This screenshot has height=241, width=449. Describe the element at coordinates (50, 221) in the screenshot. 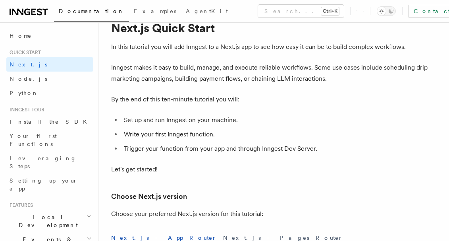

I see `button: Local Development` at that location.